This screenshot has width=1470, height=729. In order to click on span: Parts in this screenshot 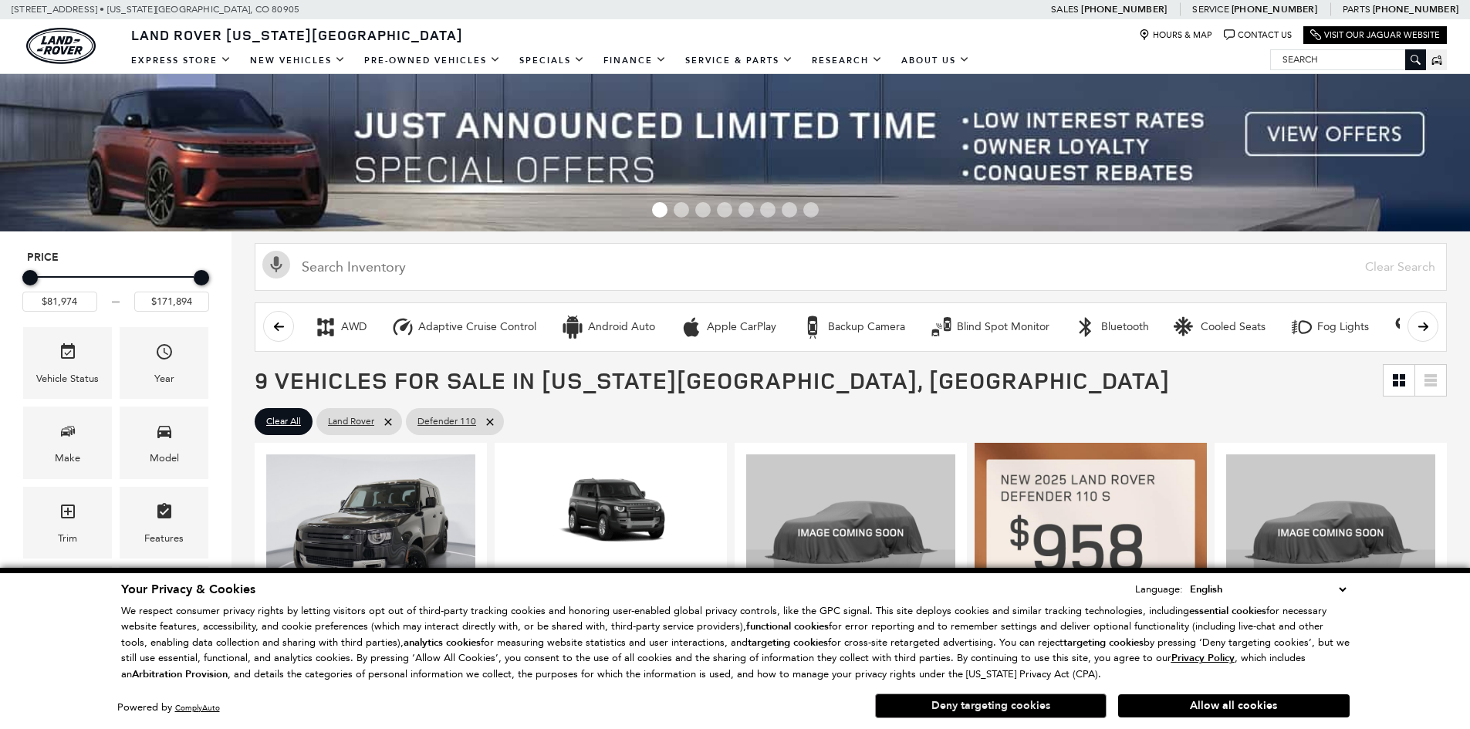, I will do `click(1357, 9)`.